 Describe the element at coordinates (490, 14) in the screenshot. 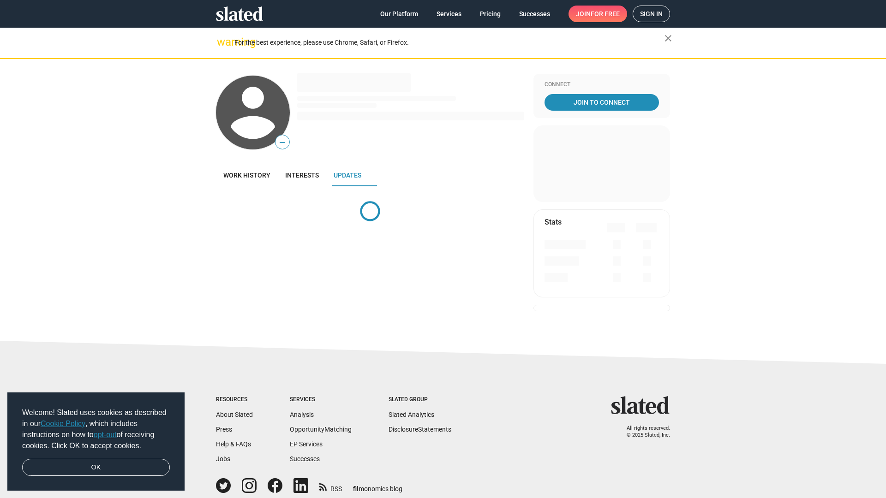

I see `a: Pricing` at that location.